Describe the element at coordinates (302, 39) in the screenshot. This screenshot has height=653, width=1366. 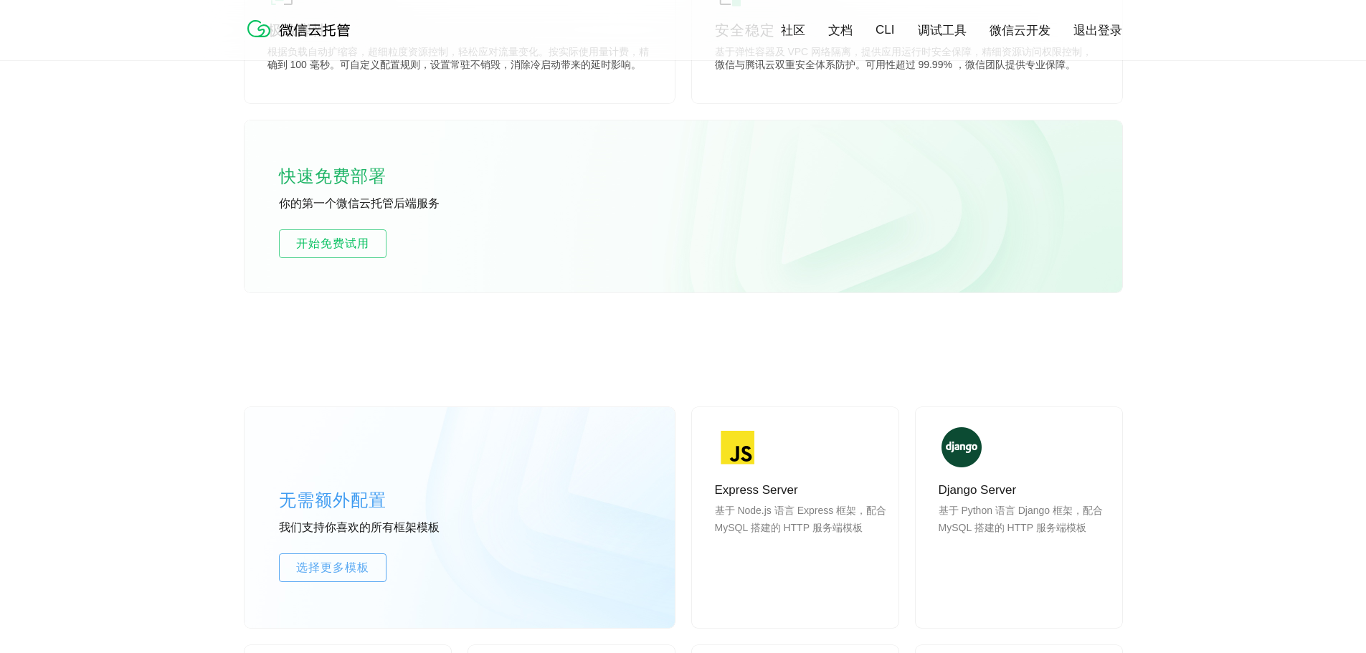
I see `a: 微信云托管` at that location.